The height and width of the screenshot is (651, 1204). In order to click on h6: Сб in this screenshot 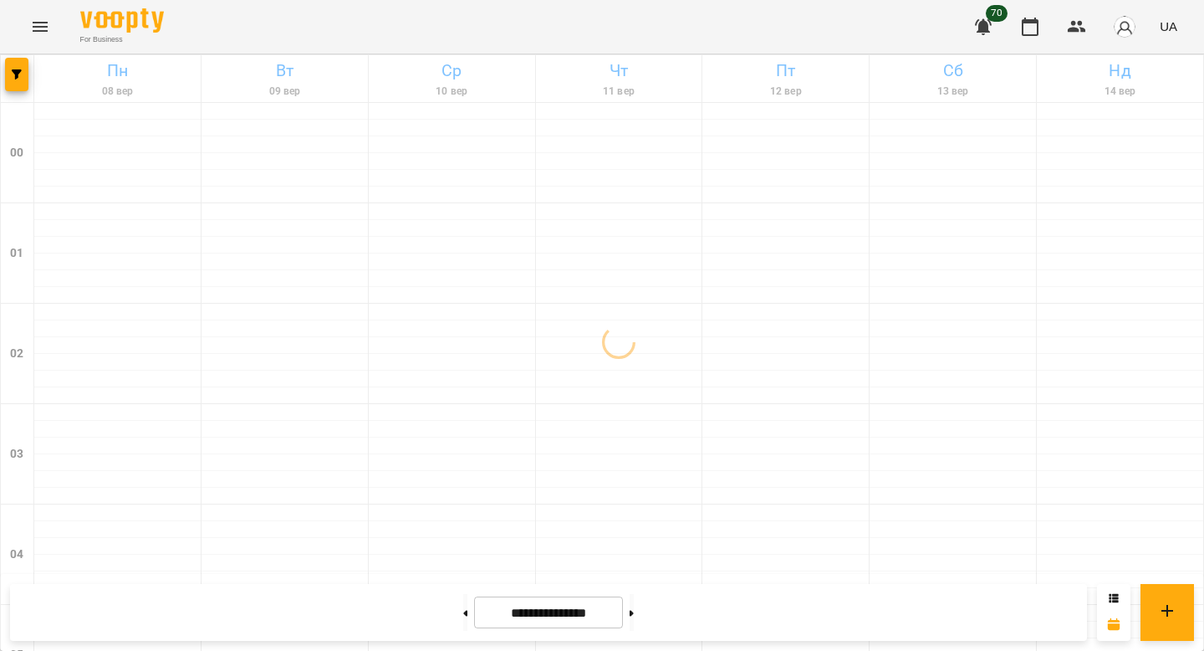, I will do `click(952, 70)`.